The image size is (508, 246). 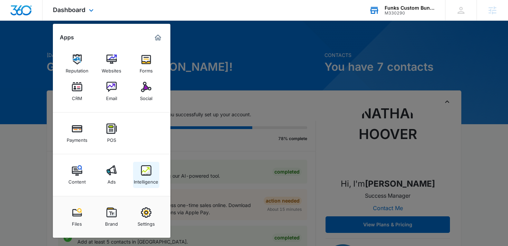 What do you see at coordinates (27, 14) in the screenshot?
I see `div: v 4.0.25` at bounding box center [27, 14].